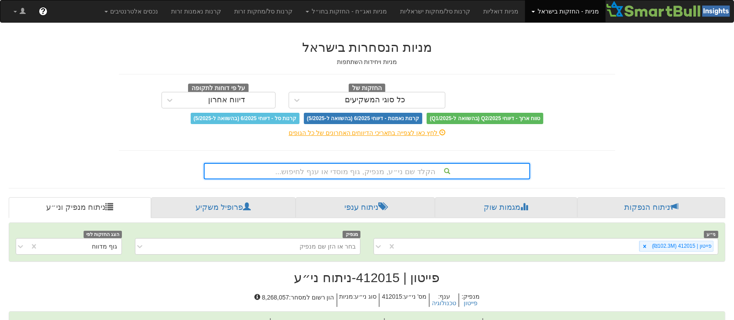  Describe the element at coordinates (565, 11) in the screenshot. I see `a: מניות - החזקות בישראל` at that location.